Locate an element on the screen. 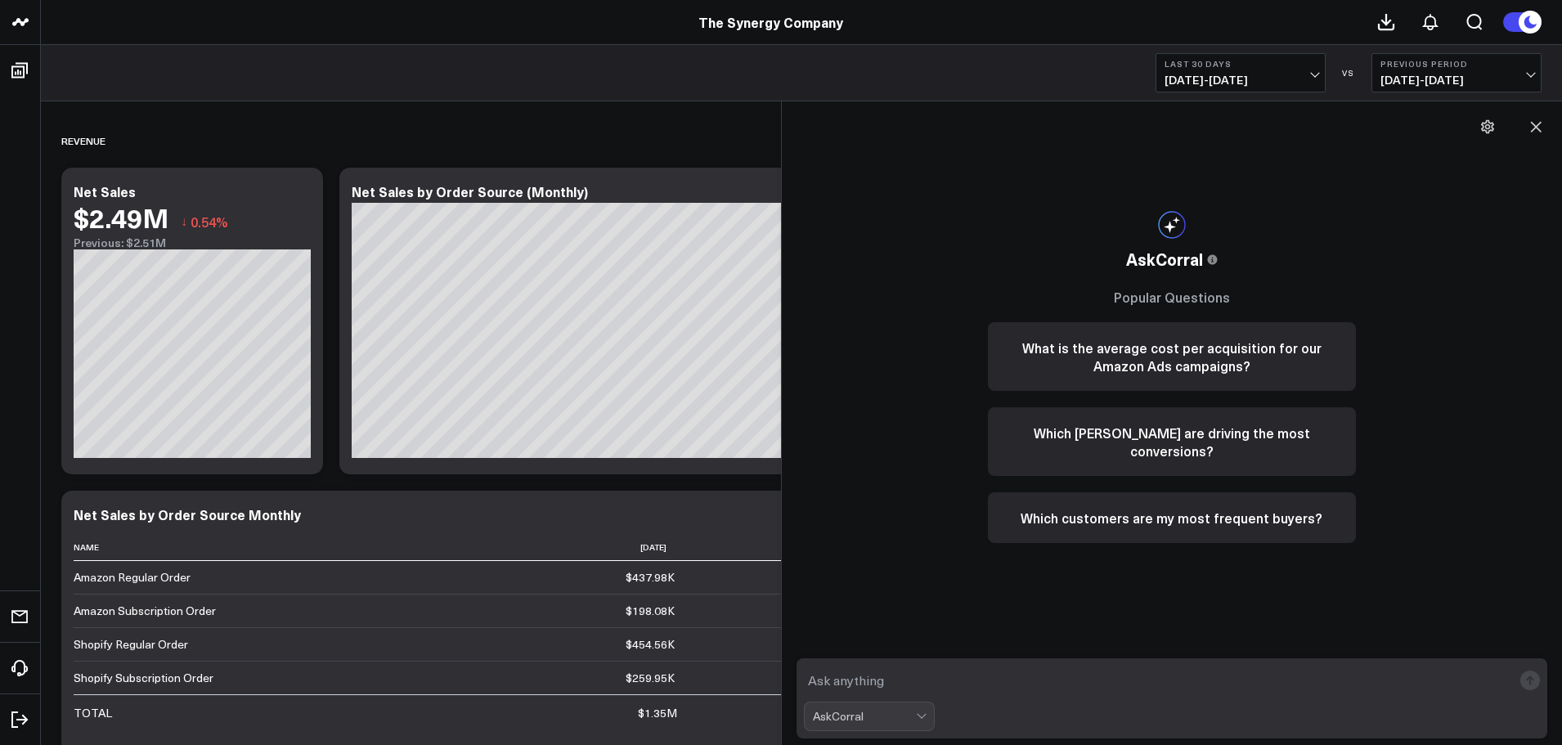 The height and width of the screenshot is (745, 1562). div: Net Sales by Order Source Monthly is located at coordinates (187, 514).